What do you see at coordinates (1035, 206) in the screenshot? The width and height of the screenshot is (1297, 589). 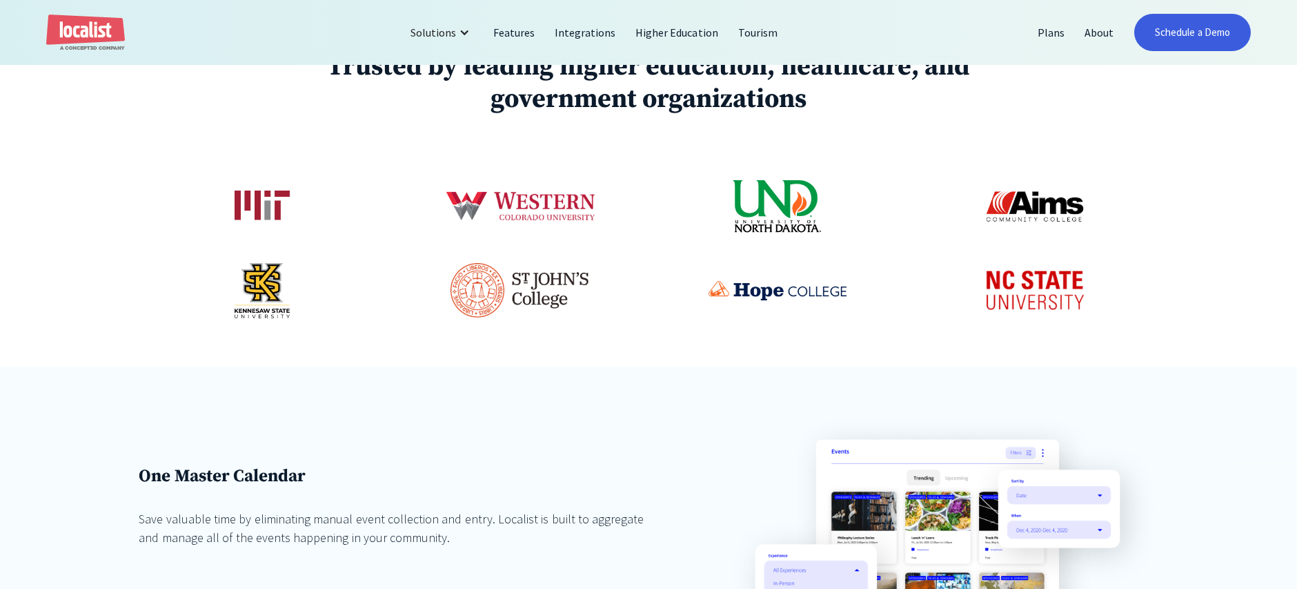 I see `img: Aims Community College logo` at bounding box center [1035, 206].